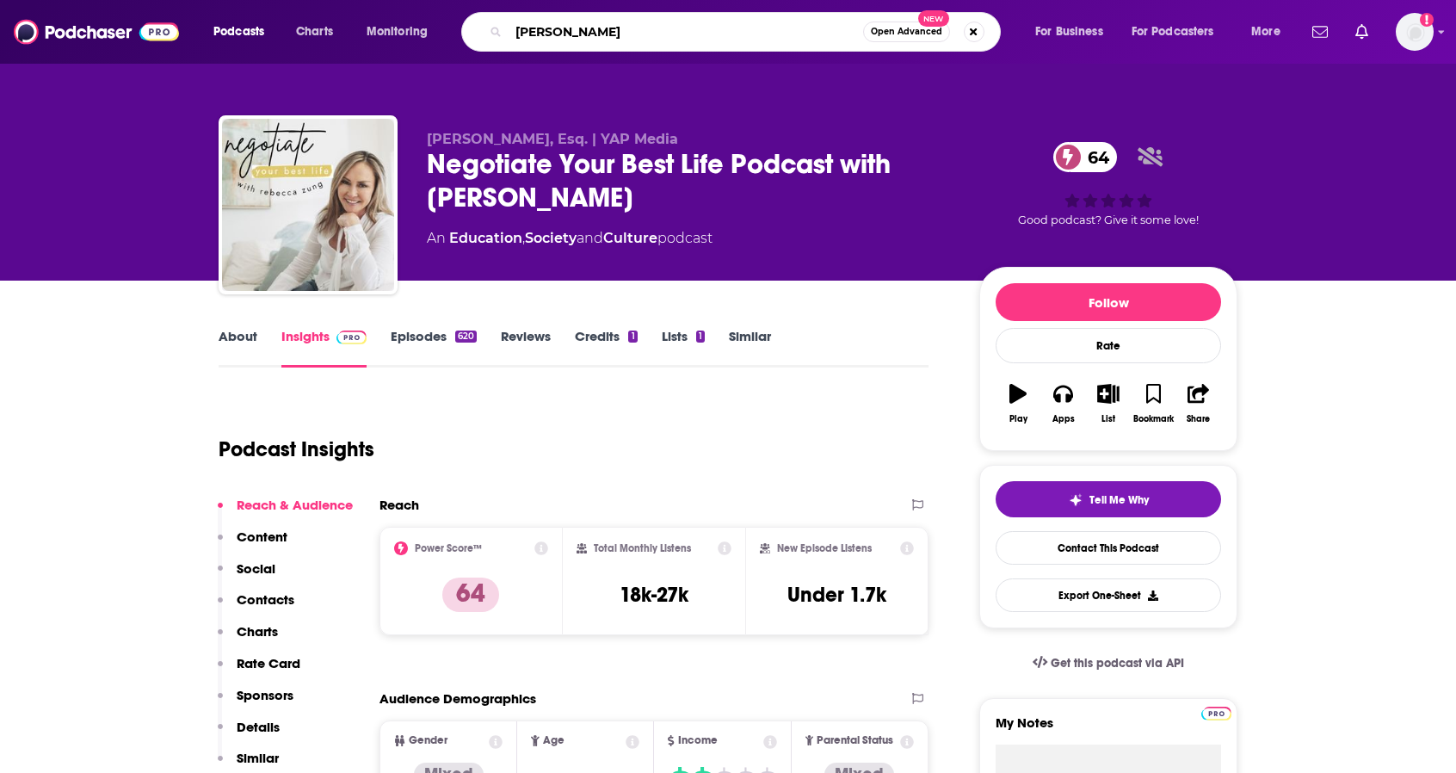 The width and height of the screenshot is (1456, 773). I want to click on h2: Power Score™, so click(448, 548).